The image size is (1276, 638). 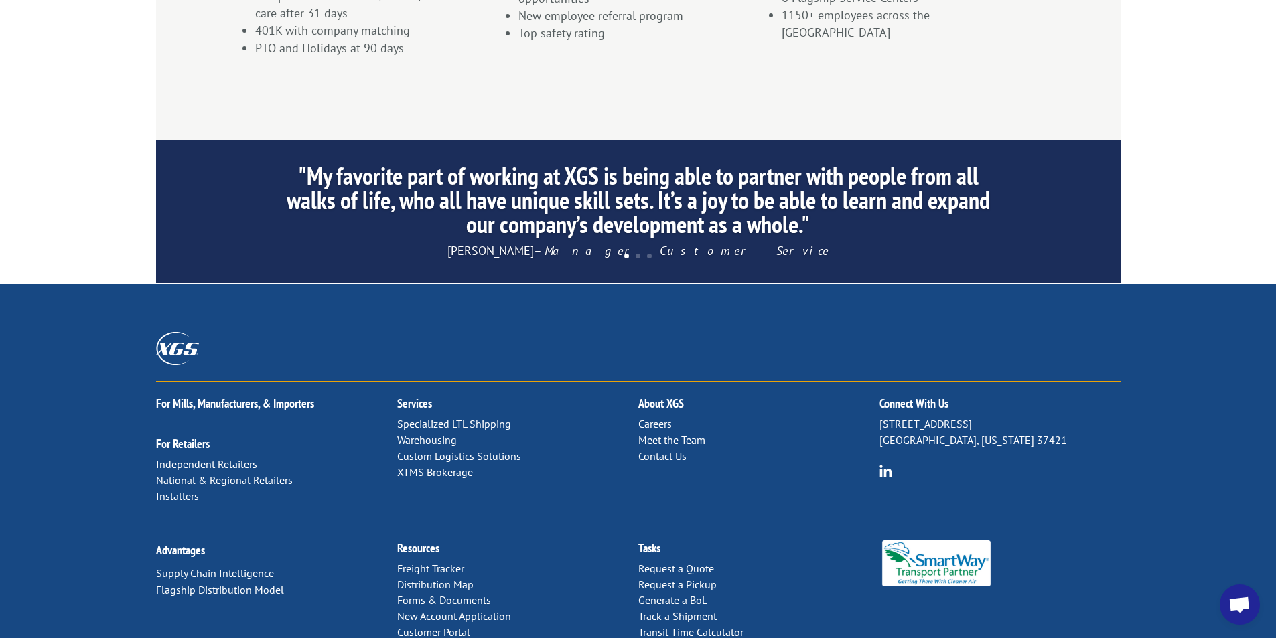 What do you see at coordinates (454, 616) in the screenshot?
I see `a: New Account Application` at bounding box center [454, 616].